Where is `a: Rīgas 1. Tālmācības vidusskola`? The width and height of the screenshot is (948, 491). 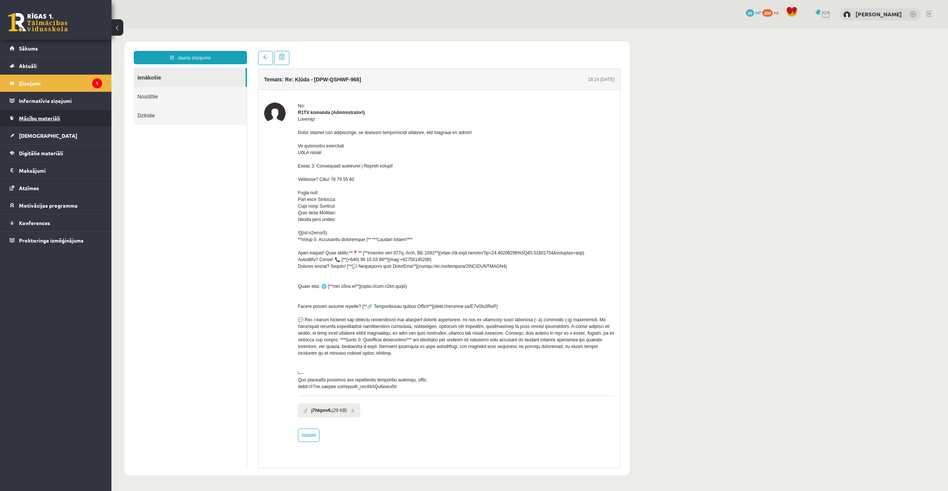 a: Rīgas 1. Tālmācības vidusskola is located at coordinates (38, 22).